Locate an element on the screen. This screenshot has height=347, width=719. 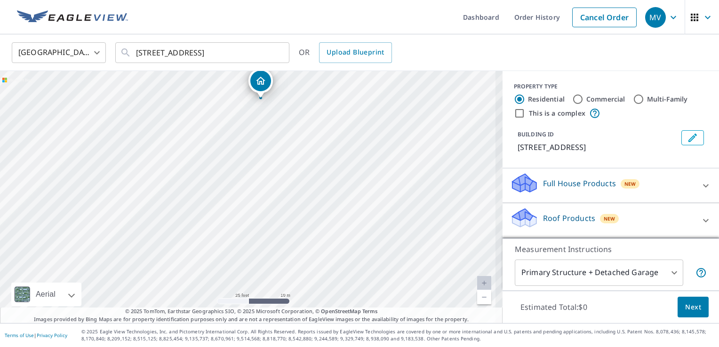
span: Next is located at coordinates (693, 307).